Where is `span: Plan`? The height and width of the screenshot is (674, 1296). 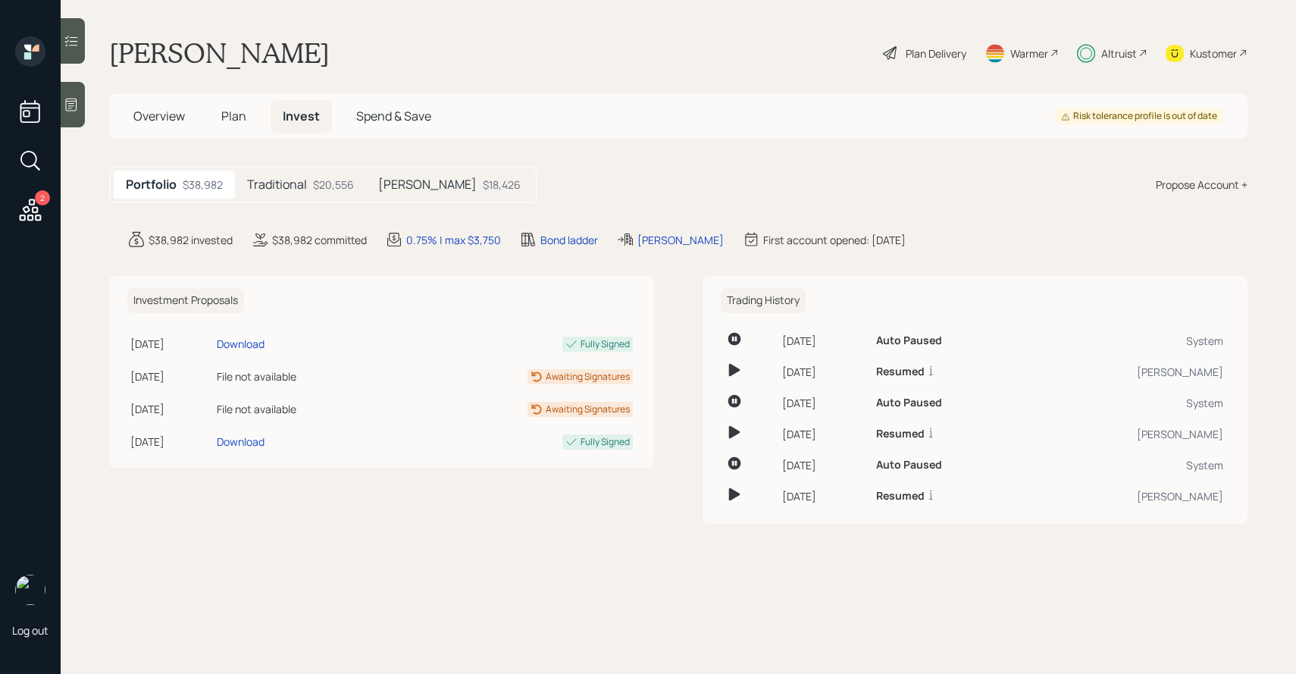 span: Plan is located at coordinates (233, 116).